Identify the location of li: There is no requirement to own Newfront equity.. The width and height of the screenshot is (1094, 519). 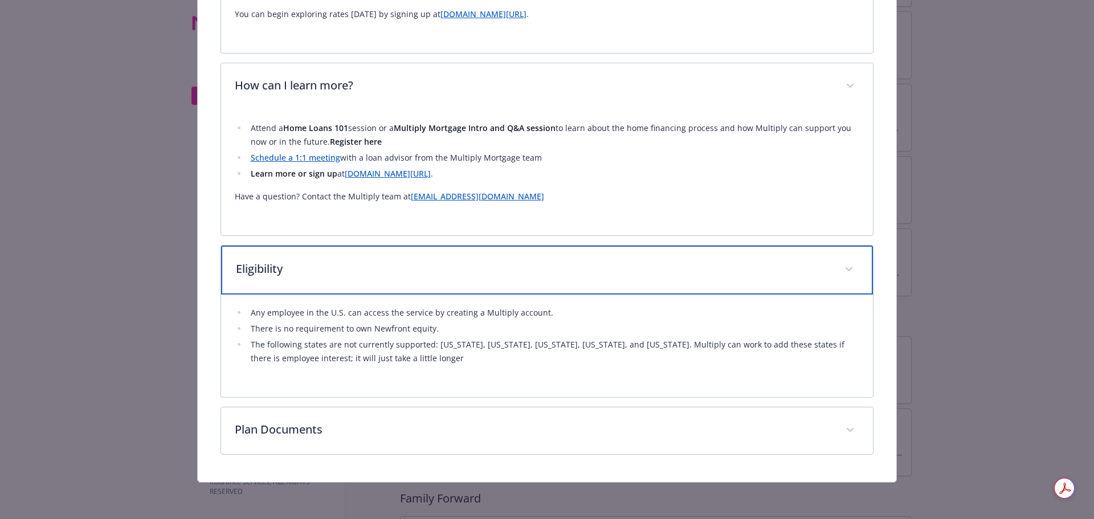
(553, 329).